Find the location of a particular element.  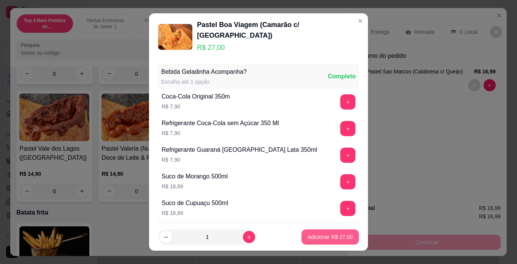

button: increase-product-quantity is located at coordinates (249, 237).